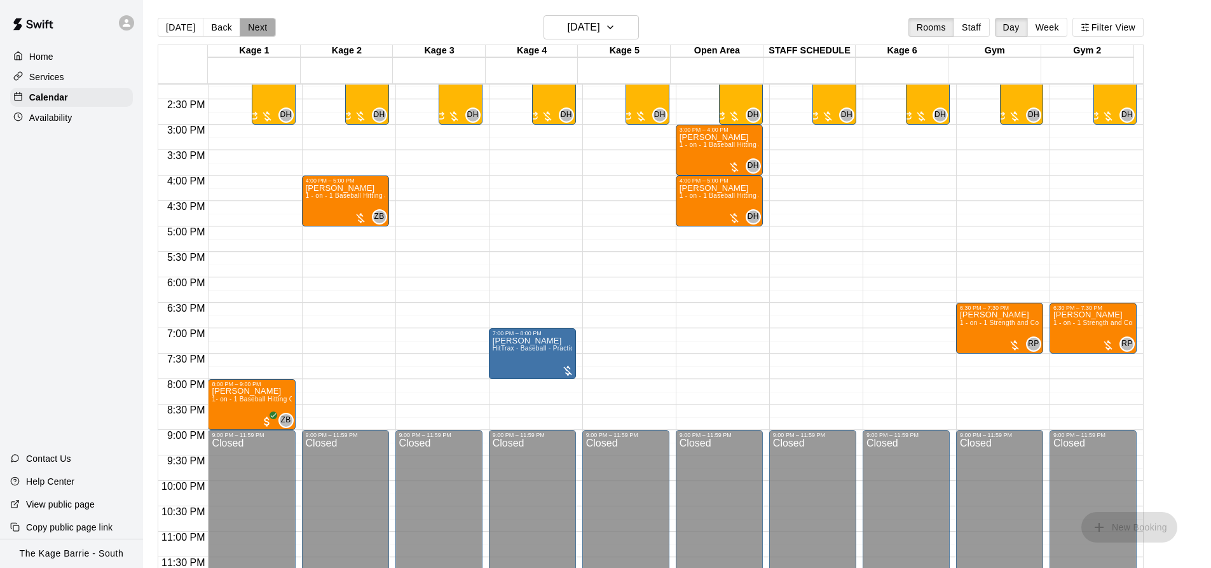  I want to click on div: 8:00 PM – 9:00 PM: Matthew Somerville, so click(251, 404).